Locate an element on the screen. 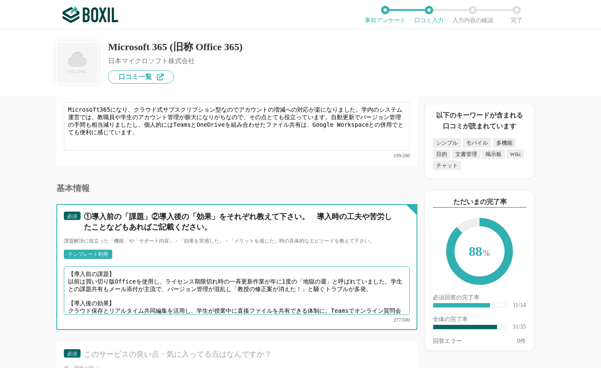 The height and width of the screenshot is (368, 601). div: Microsoft 365 (旧称 Office 365) is located at coordinates (175, 47).